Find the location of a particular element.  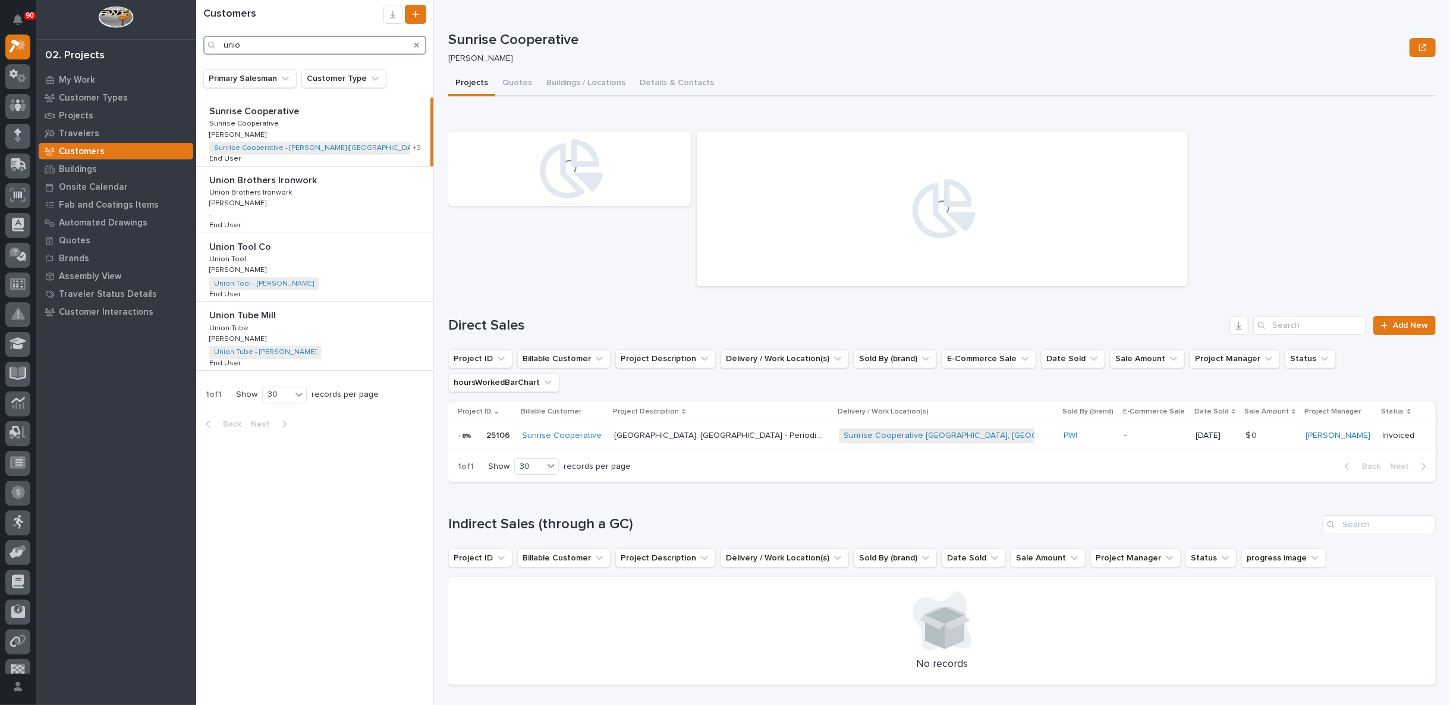

button: hoursWorkedBarChart is located at coordinates (504, 382).